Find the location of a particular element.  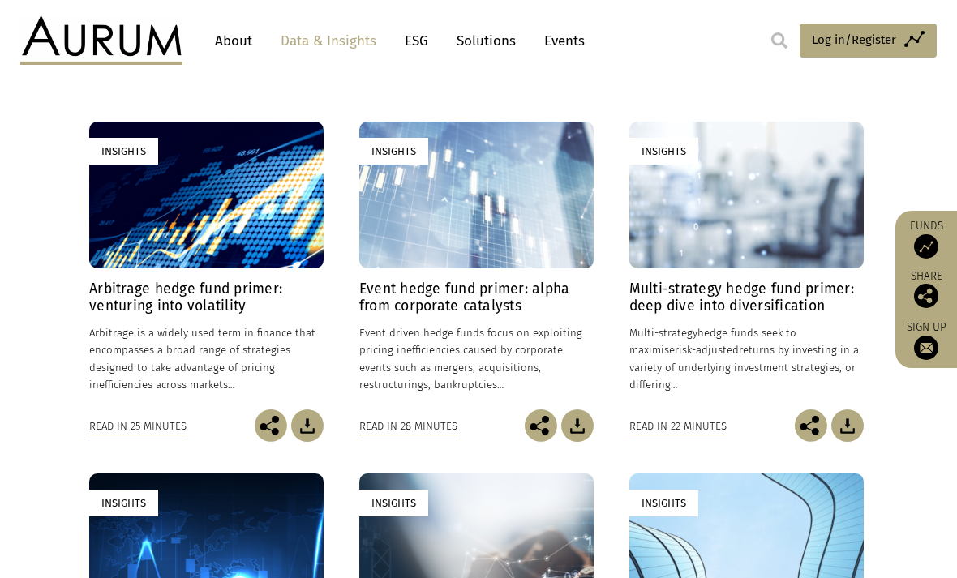

img: Aurum is located at coordinates (101, 41).